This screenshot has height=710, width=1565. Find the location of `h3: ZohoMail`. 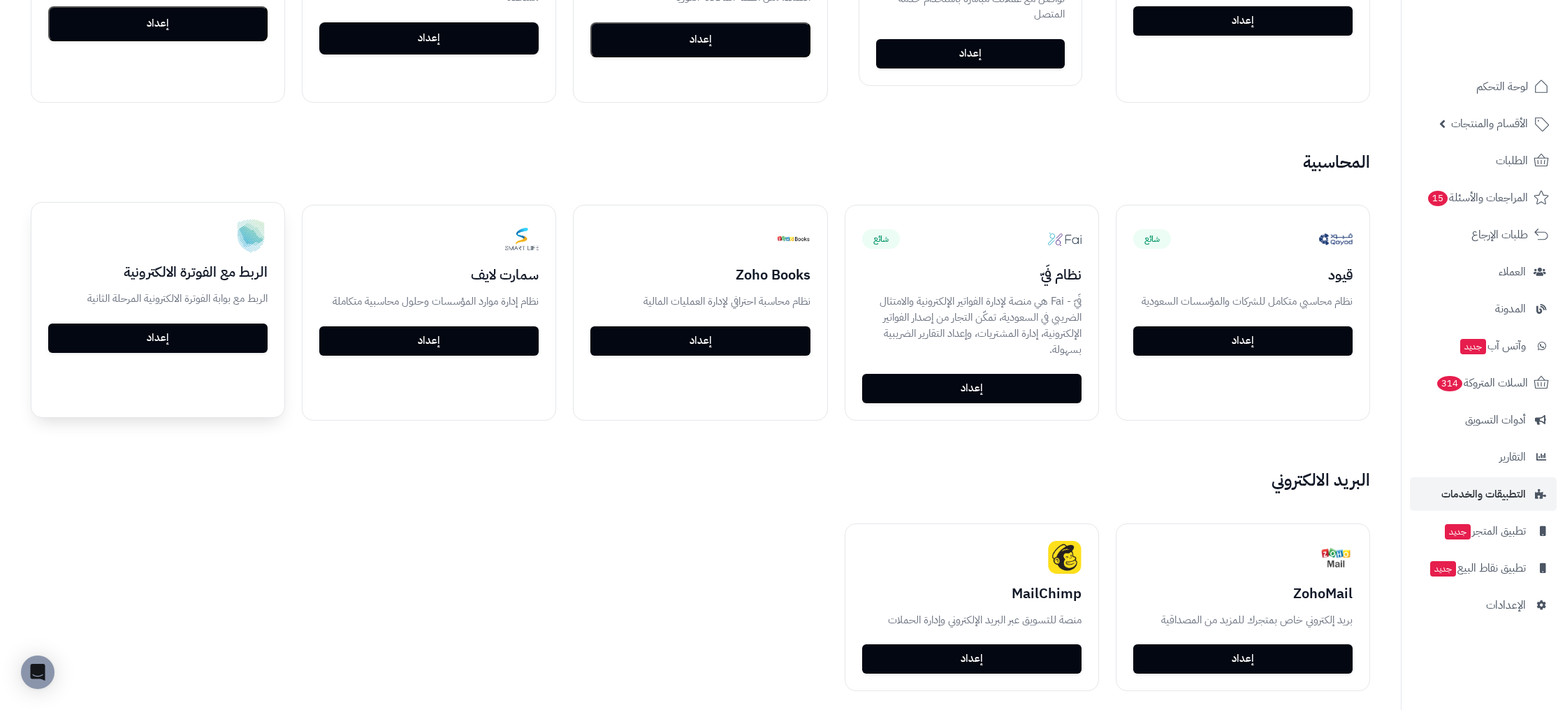

h3: ZohoMail is located at coordinates (1243, 593).